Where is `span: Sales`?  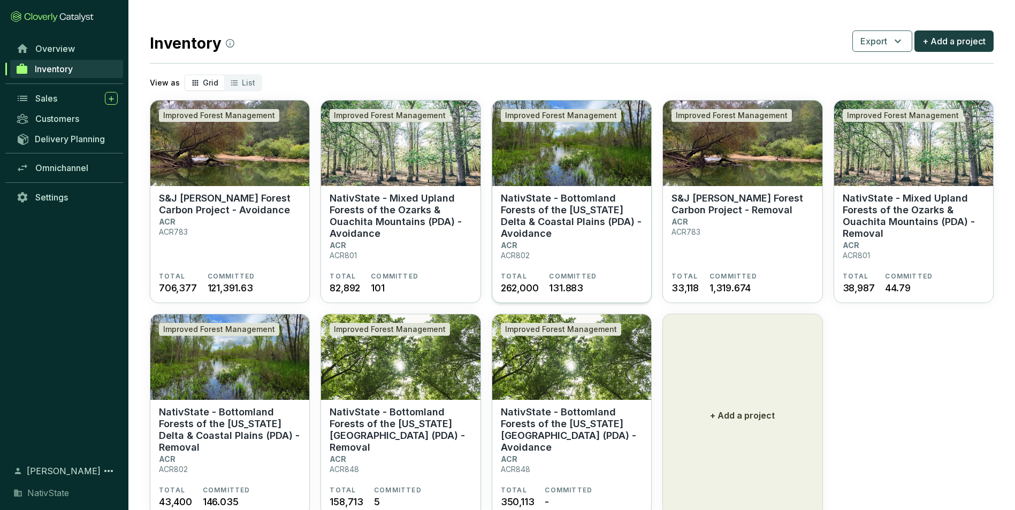
span: Sales is located at coordinates (46, 98).